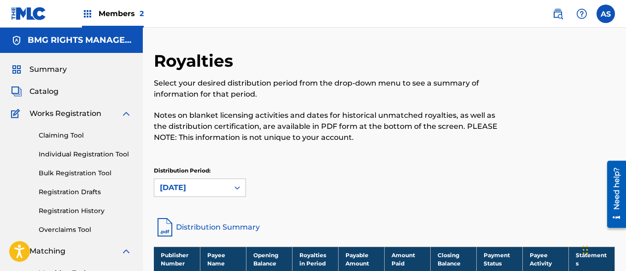  What do you see at coordinates (85, 173) in the screenshot?
I see `a: Bulk Registration Tool` at bounding box center [85, 173].